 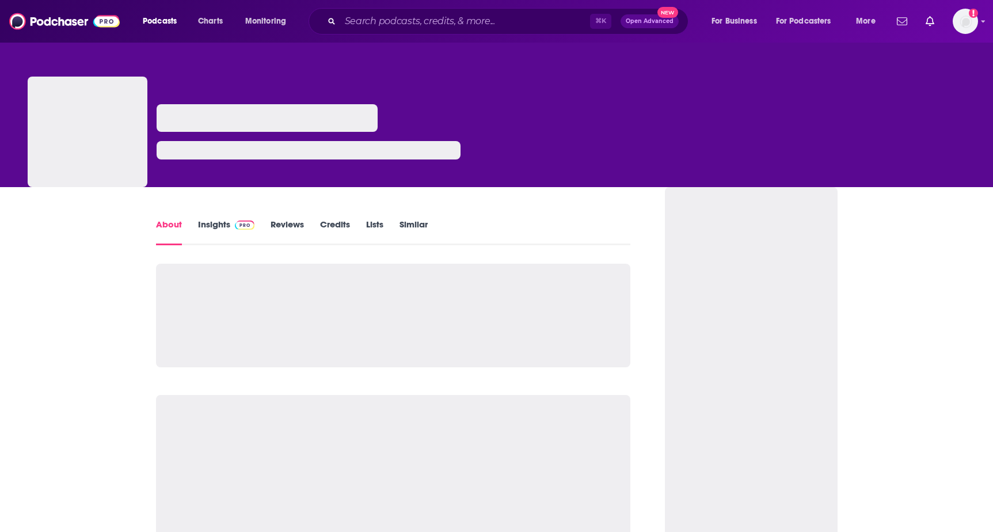 What do you see at coordinates (649, 21) in the screenshot?
I see `button: Open AdvancedNew` at bounding box center [649, 21].